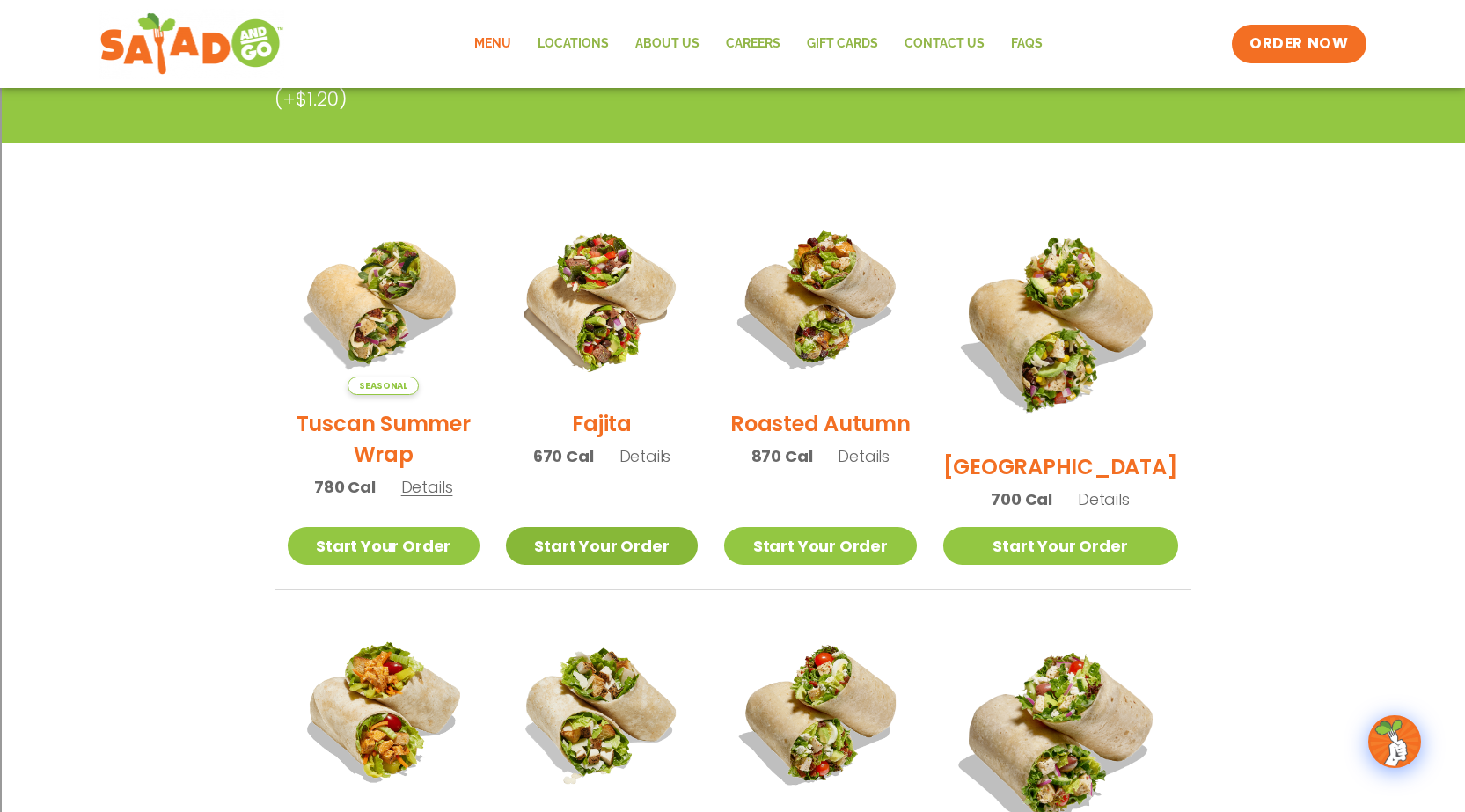  What do you see at coordinates (492, 44) in the screenshot?
I see `a: Menu` at bounding box center [492, 44].